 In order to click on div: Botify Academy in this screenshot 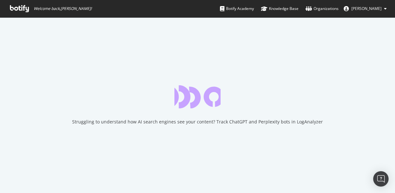, I will do `click(237, 9)`.